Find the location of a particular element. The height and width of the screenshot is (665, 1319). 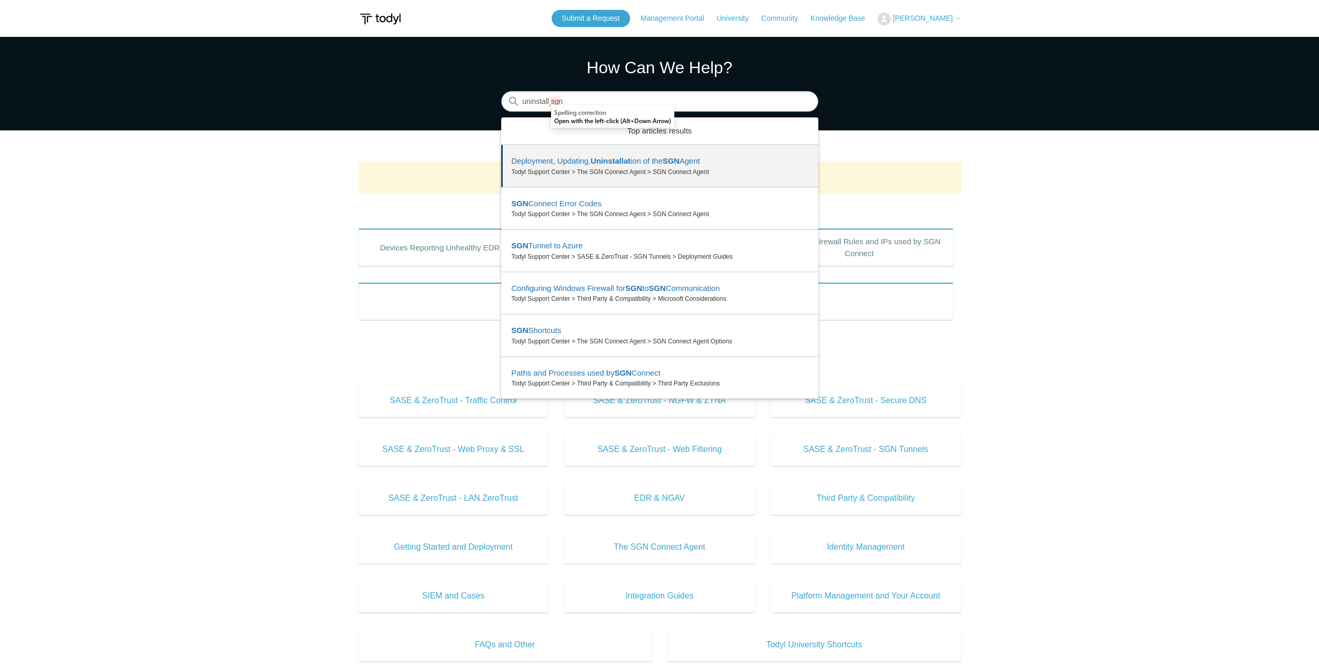

h1: How Can We Help? is located at coordinates (660, 68).